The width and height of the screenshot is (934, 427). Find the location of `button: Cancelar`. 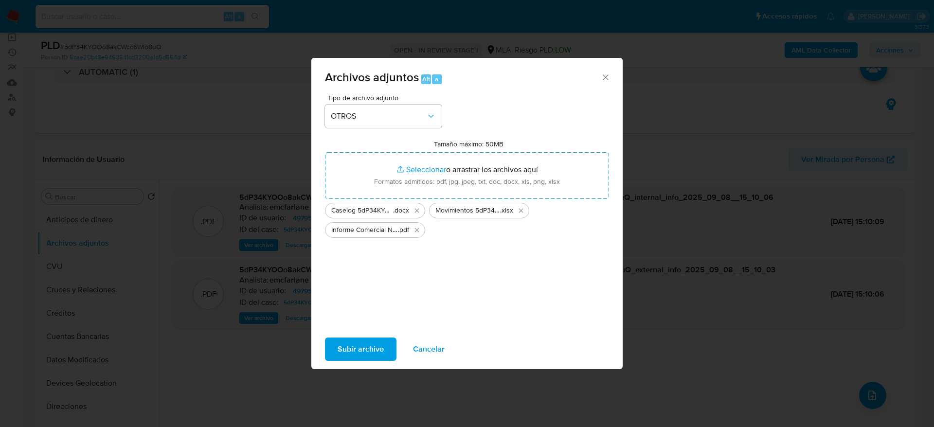

button: Cancelar is located at coordinates (428, 349).